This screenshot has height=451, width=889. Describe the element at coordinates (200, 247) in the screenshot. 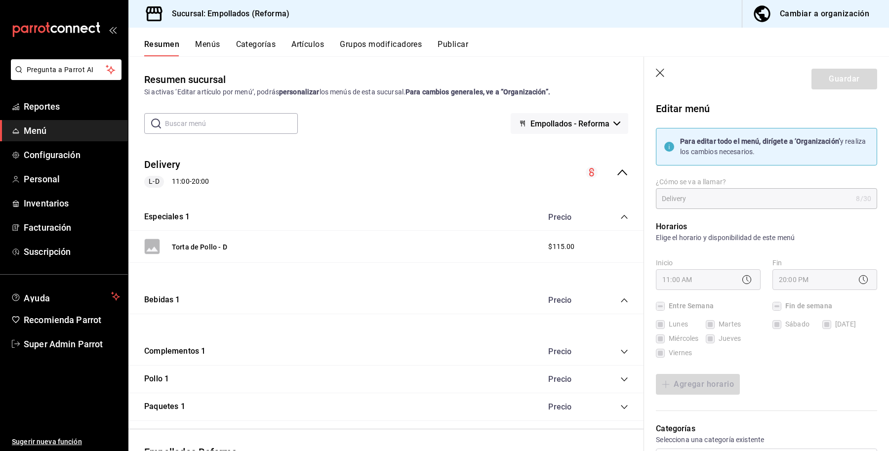

I see `button: Torta de Pollo - D` at that location.